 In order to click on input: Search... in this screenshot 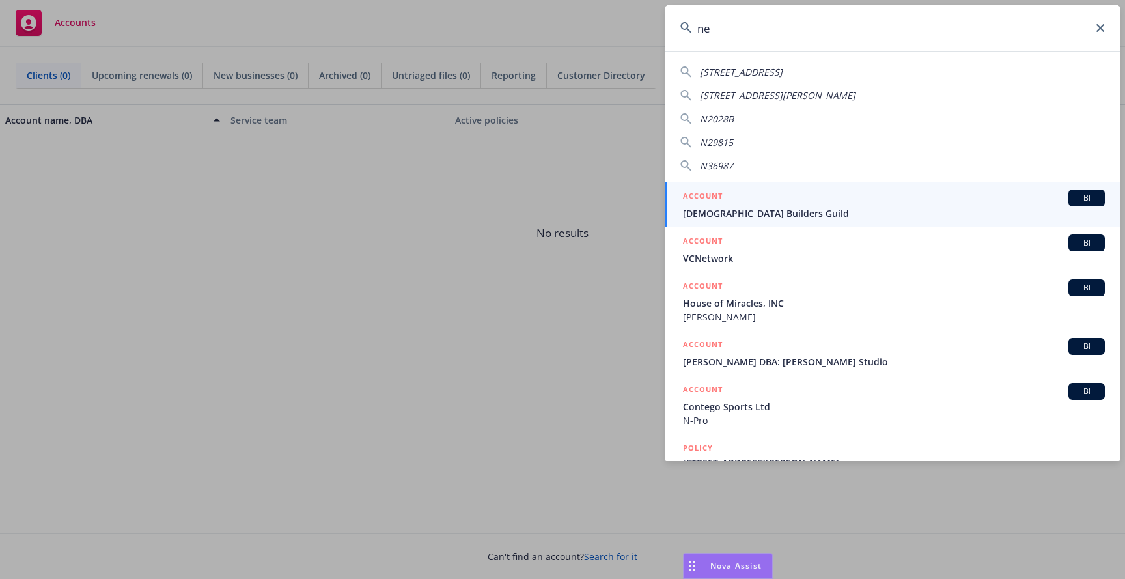, I will do `click(893, 28)`.